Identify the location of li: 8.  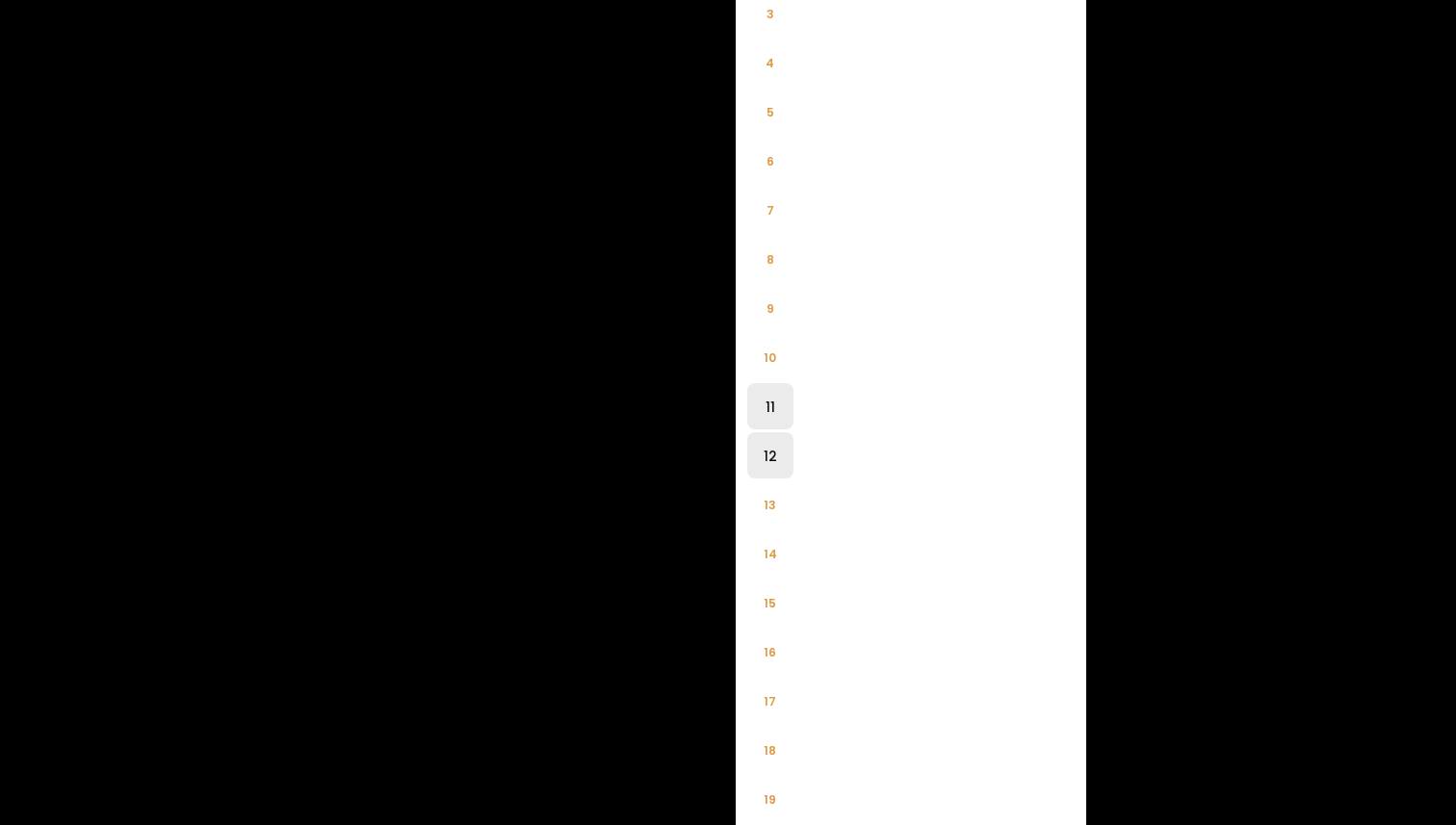
(771, 259).